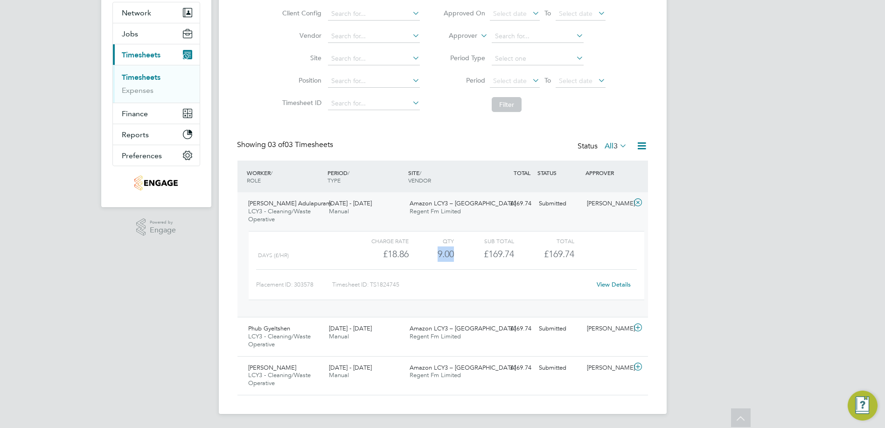 The width and height of the screenshot is (885, 428). What do you see at coordinates (431, 254) in the screenshot?
I see `div: 9.00` at bounding box center [431, 254].